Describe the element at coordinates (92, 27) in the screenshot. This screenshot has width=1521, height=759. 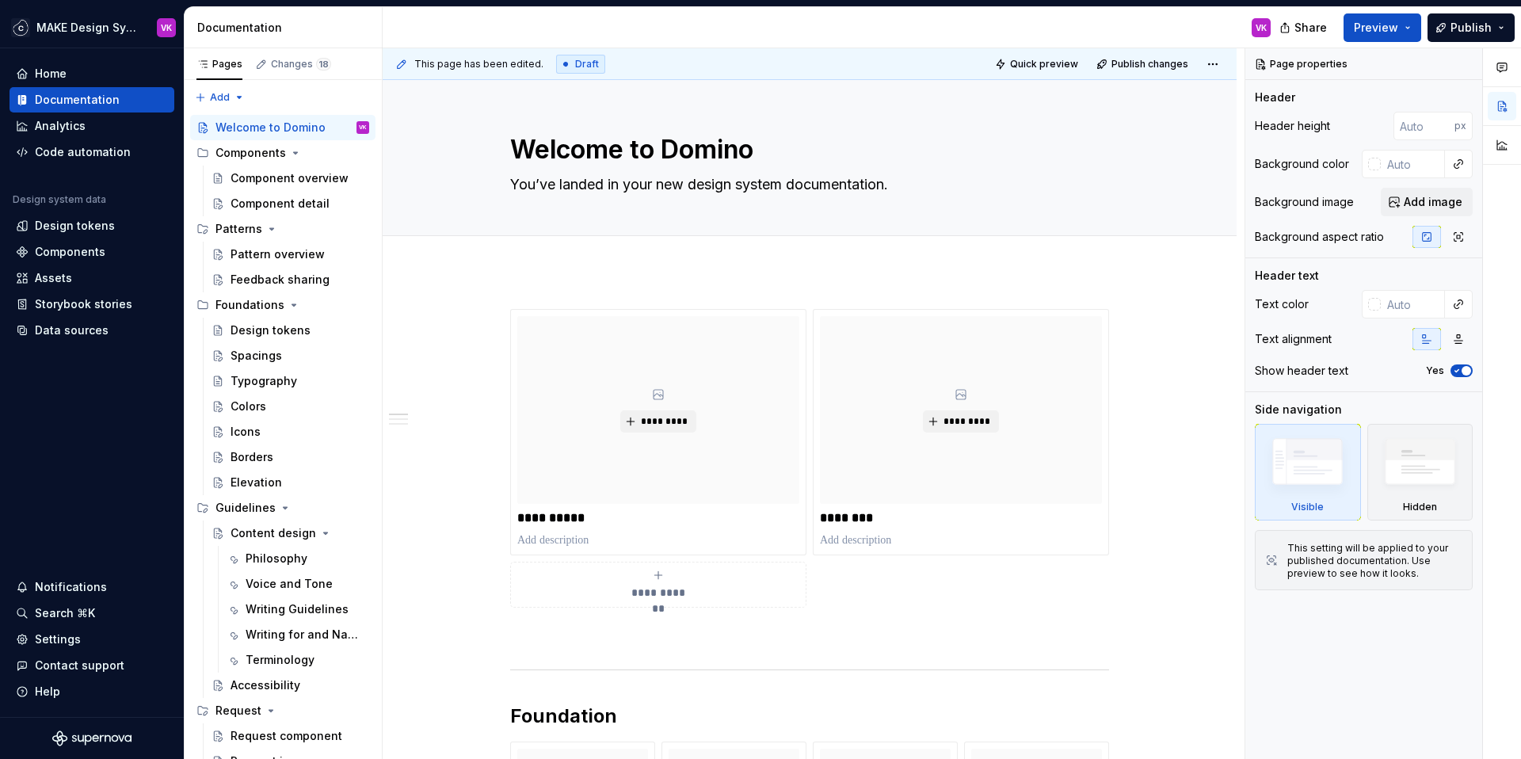
I see `button: MAKE Design SystemVK` at that location.